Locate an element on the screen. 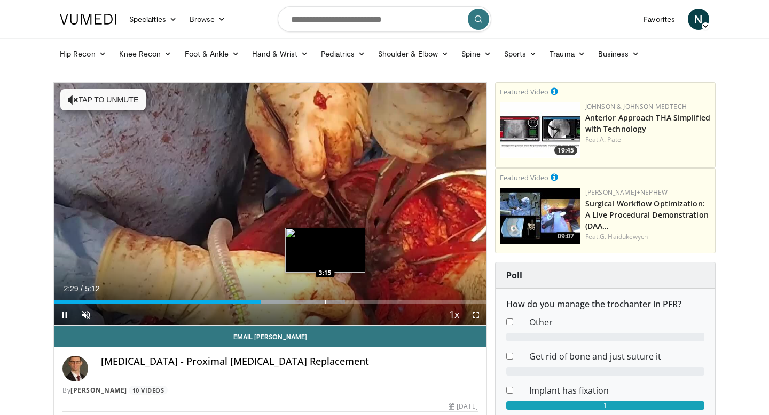 The width and height of the screenshot is (769, 415). a: Browse is located at coordinates (208, 19).